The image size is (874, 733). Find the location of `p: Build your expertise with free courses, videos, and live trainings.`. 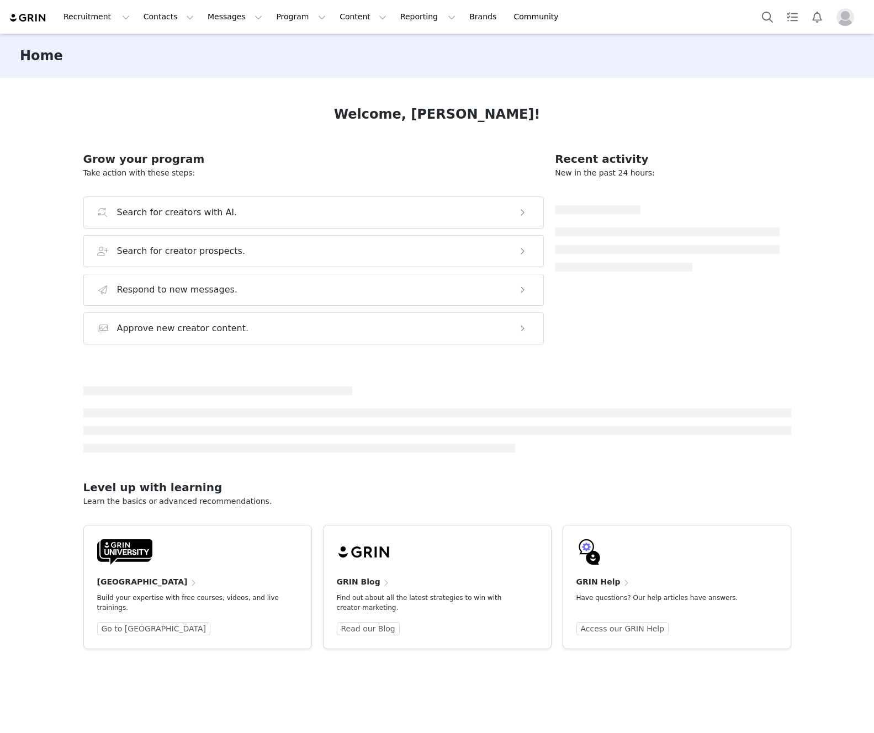

p: Build your expertise with free courses, videos, and live trainings. is located at coordinates (189, 603).